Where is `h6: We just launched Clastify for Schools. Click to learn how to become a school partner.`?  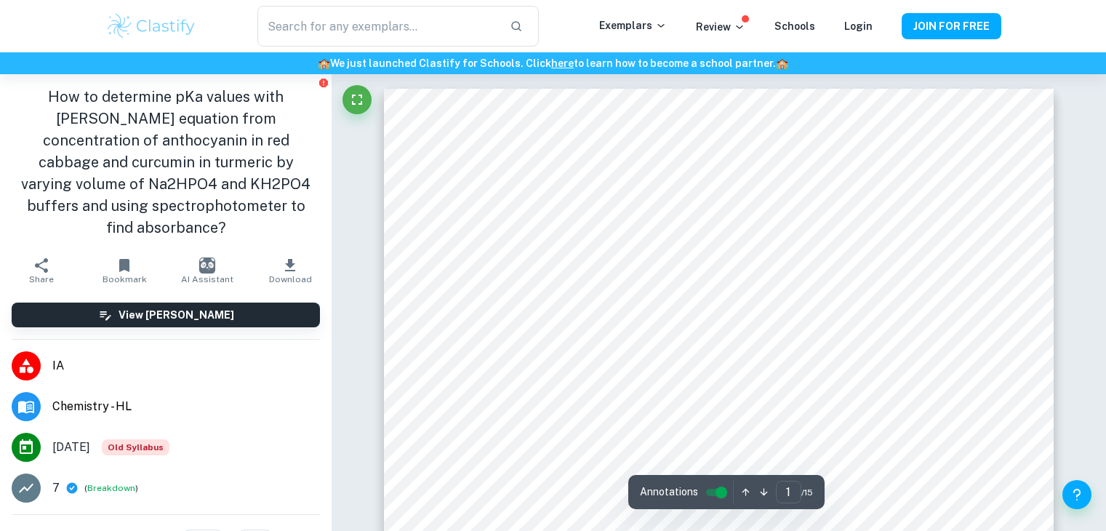 h6: We just launched Clastify for Schools. Click to learn how to become a school partner. is located at coordinates (553, 63).